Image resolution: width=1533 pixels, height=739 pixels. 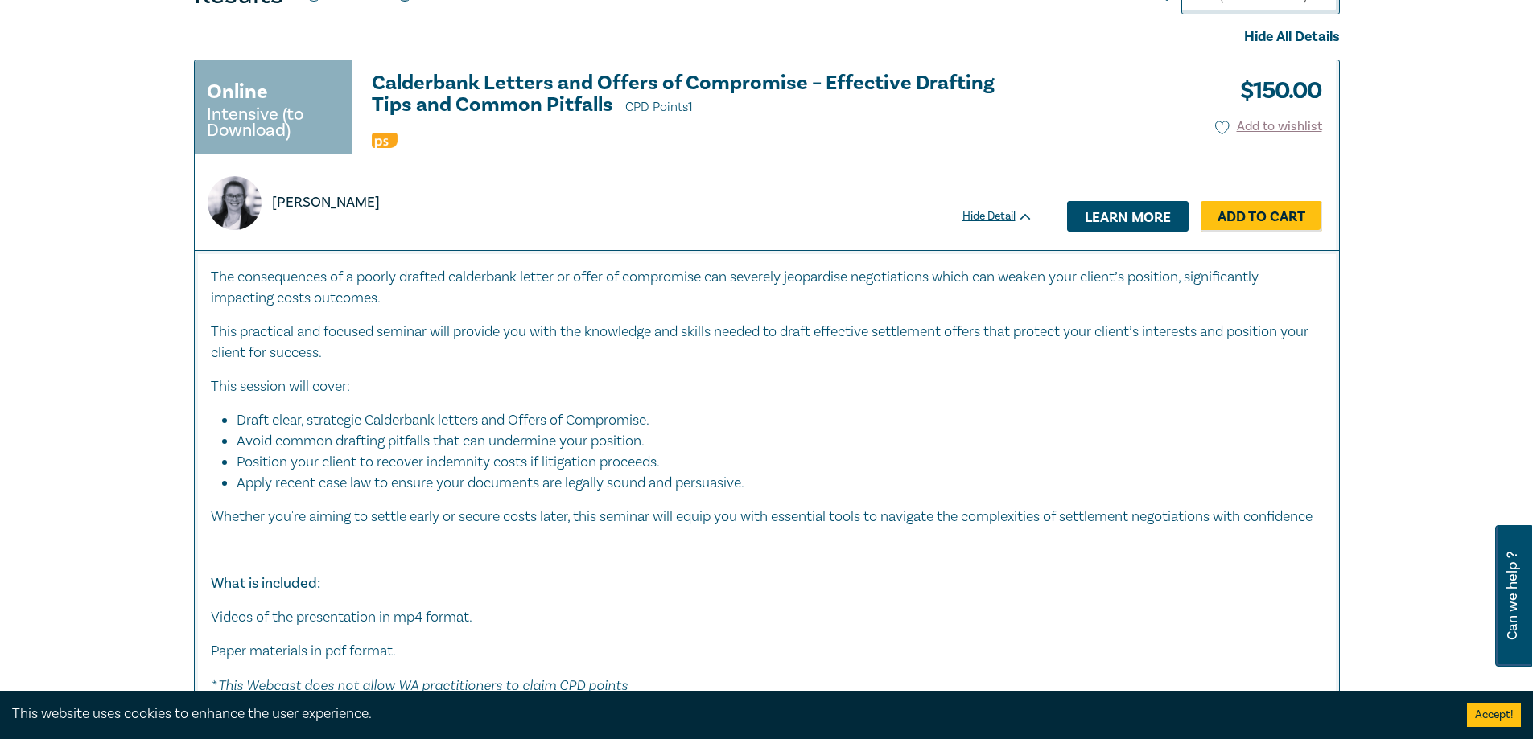 I want to click on button: Accept cookies, so click(x=1493, y=715).